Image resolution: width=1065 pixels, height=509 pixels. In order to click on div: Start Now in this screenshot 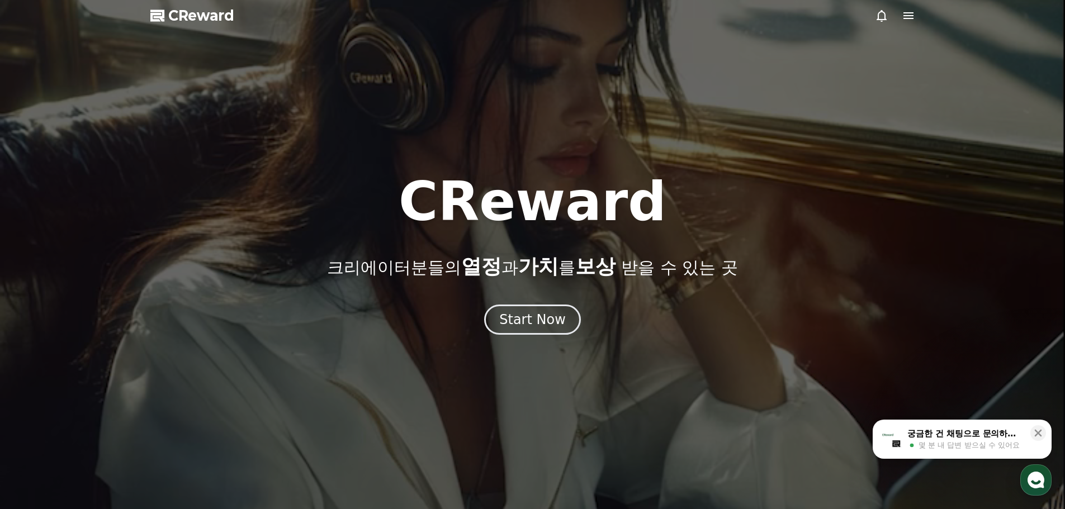, I will do `click(532, 320)`.